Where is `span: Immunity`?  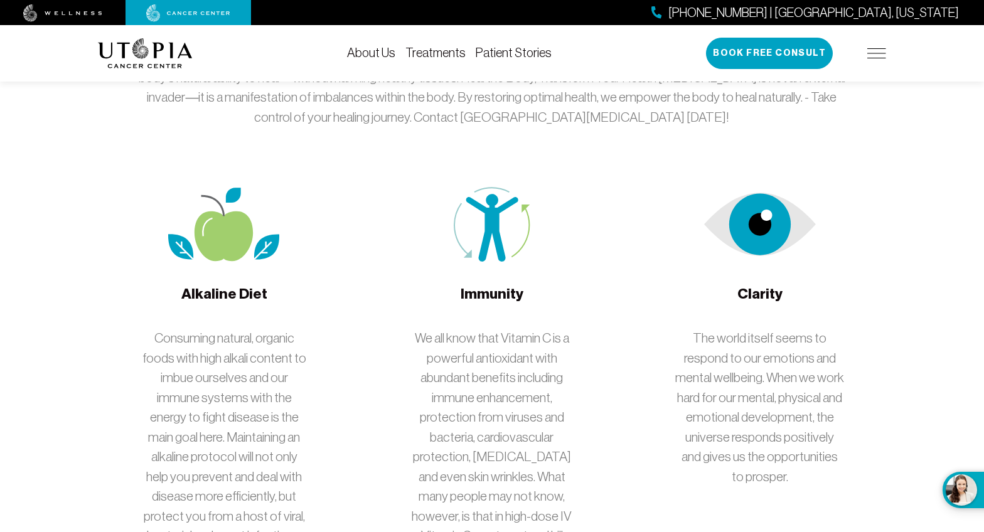
span: Immunity is located at coordinates (492, 303).